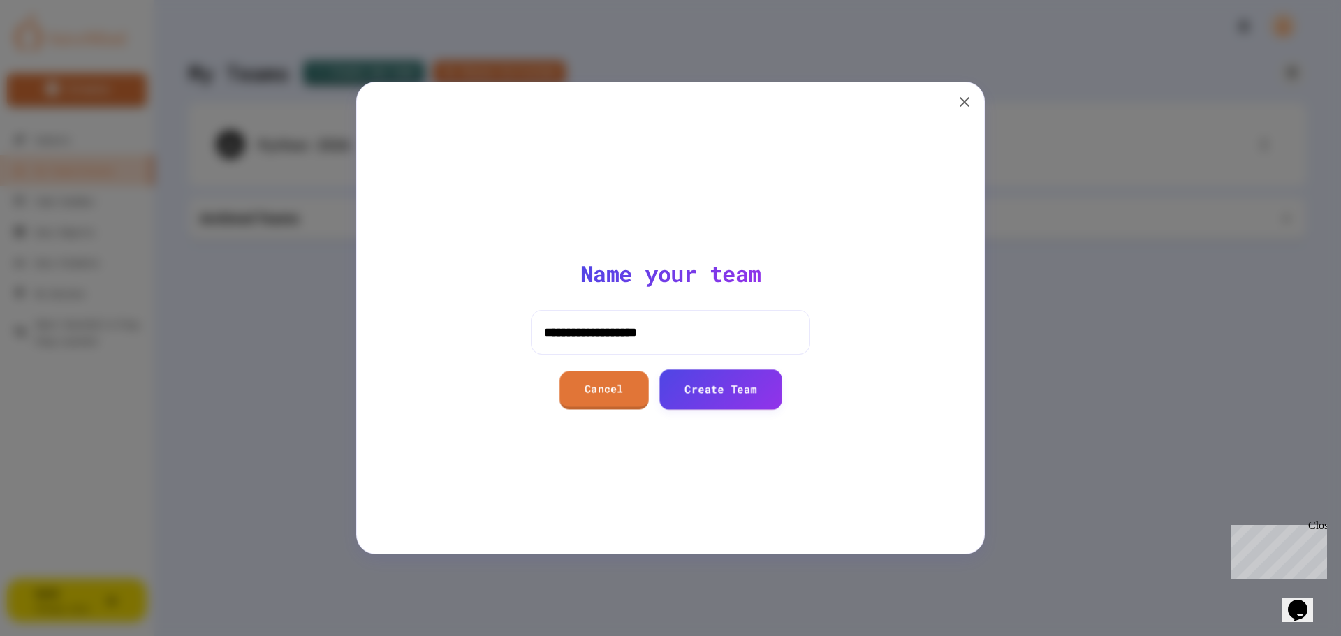 The height and width of the screenshot is (636, 1341). I want to click on a: Cancel, so click(603, 390).